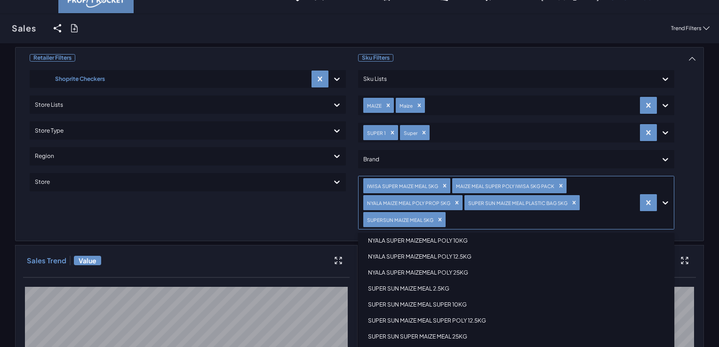  I want to click on div: SUPER SUN SUPER MAIZE MEAL 25KG, so click(516, 337).